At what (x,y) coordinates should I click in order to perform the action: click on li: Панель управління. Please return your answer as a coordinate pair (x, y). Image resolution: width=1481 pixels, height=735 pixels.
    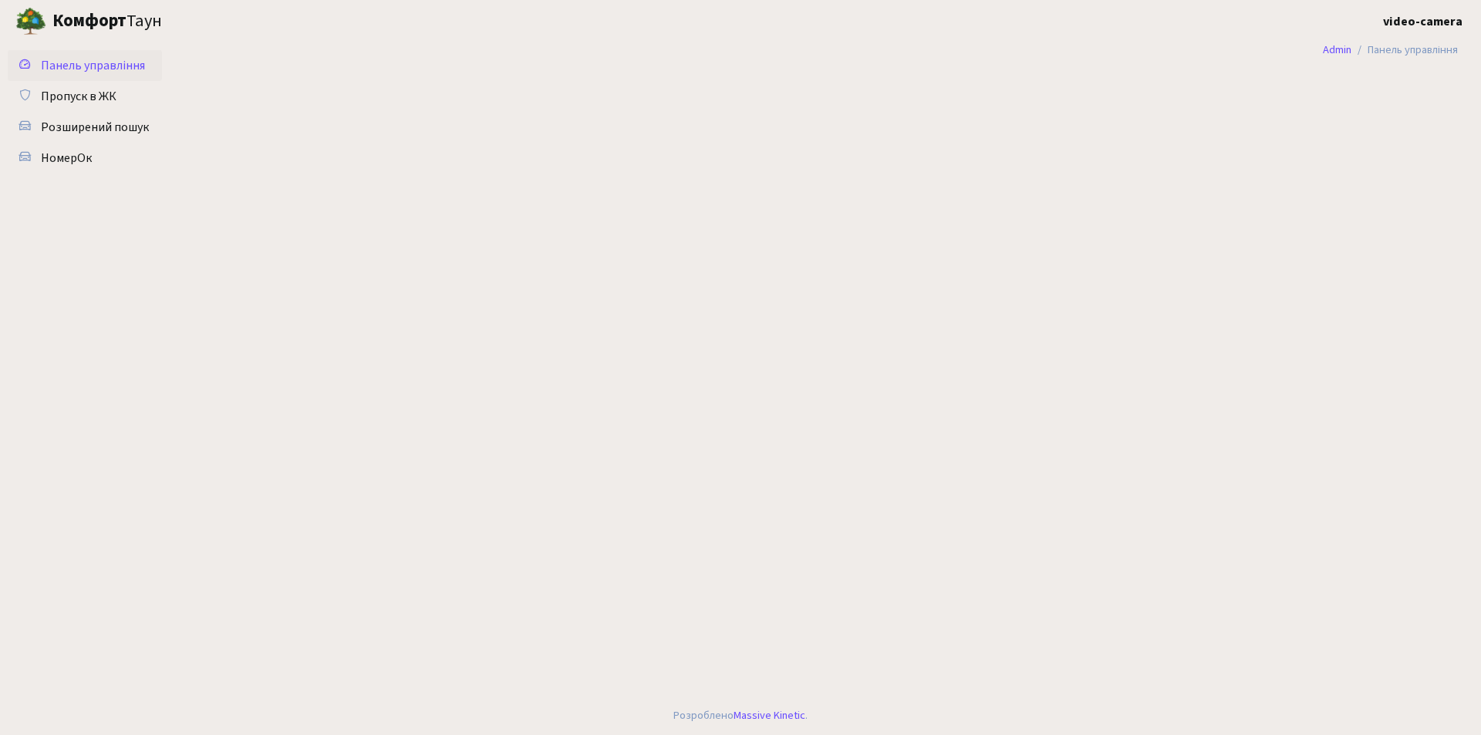
    Looking at the image, I should click on (1405, 50).